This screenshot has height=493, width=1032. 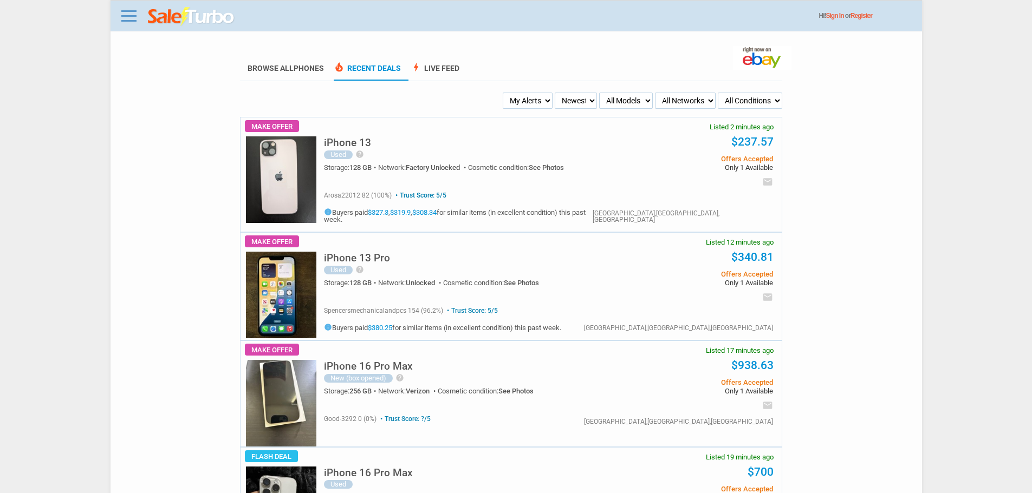 I want to click on span: Factory Unlocked, so click(x=433, y=167).